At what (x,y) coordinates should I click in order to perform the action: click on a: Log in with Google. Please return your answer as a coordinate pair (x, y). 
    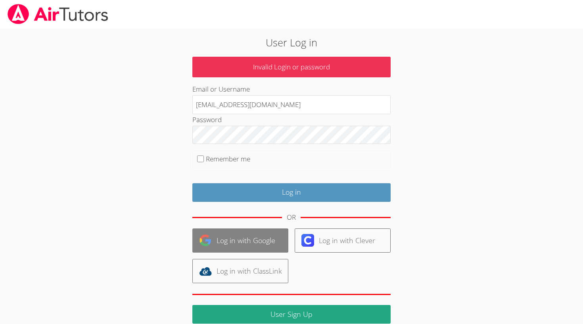
    Looking at the image, I should click on (241, 241).